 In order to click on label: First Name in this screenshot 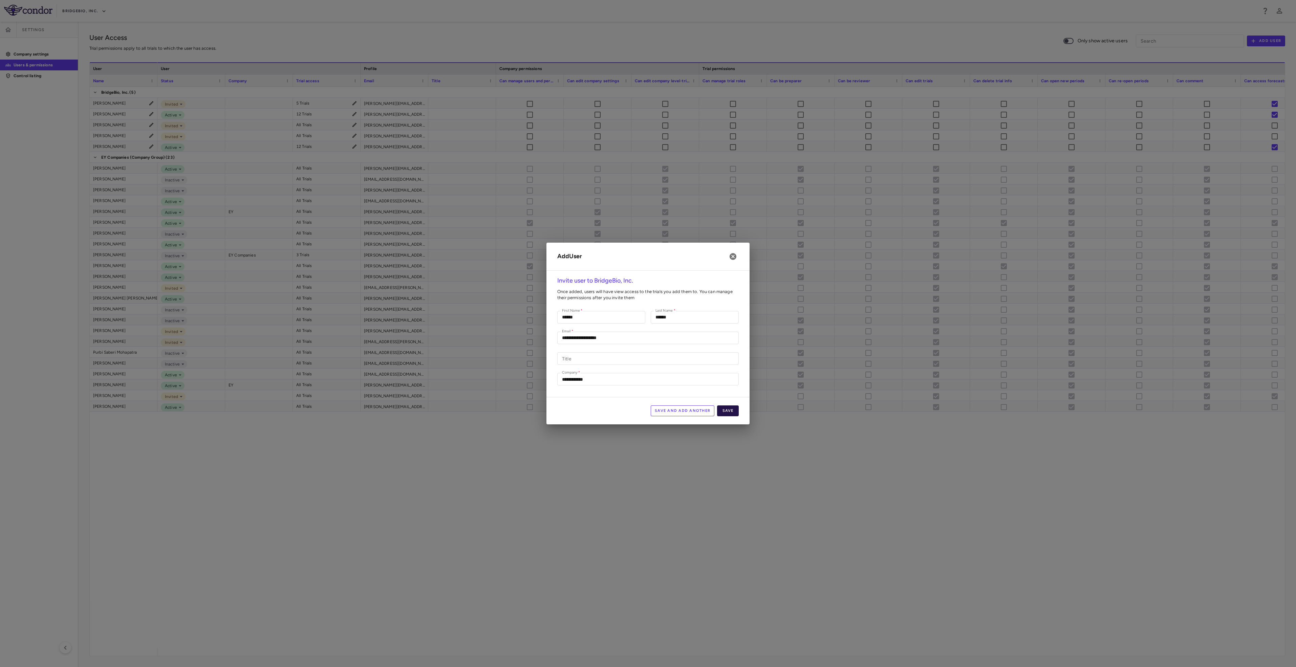, I will do `click(572, 311)`.